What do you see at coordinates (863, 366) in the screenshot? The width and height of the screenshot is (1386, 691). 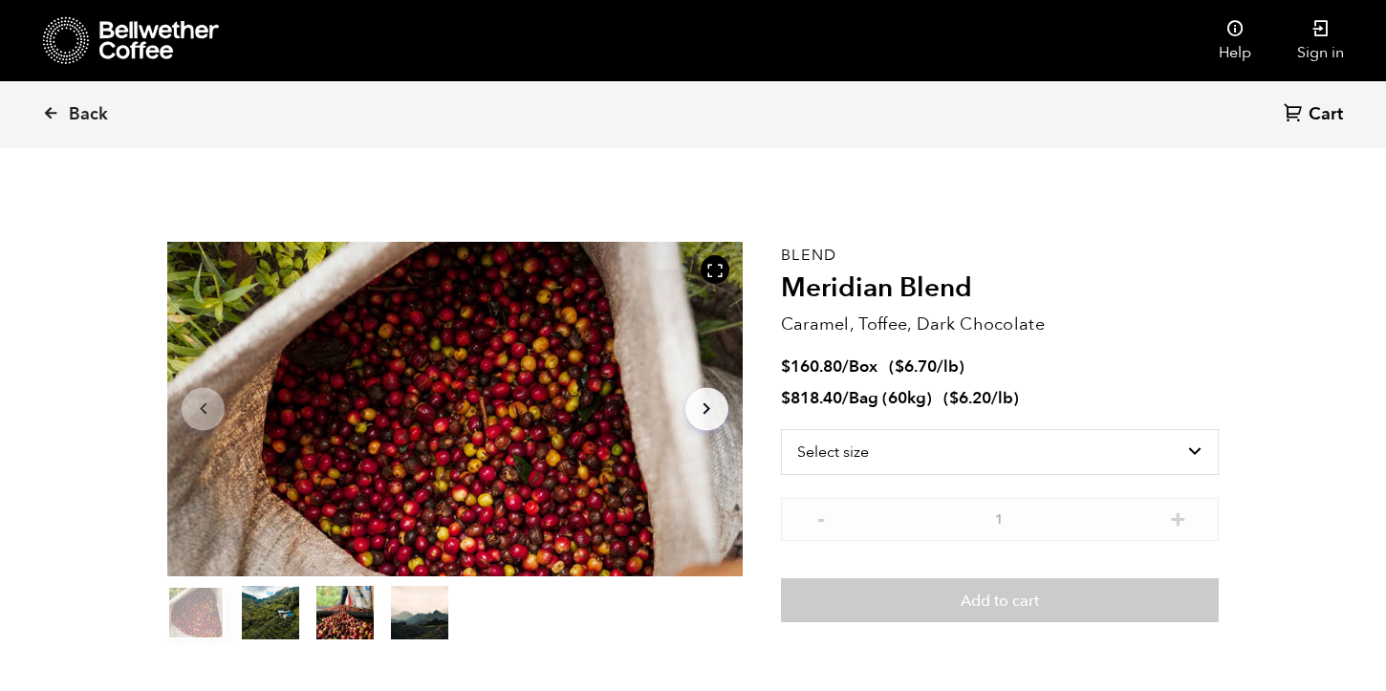 I see `span: Box` at bounding box center [863, 366].